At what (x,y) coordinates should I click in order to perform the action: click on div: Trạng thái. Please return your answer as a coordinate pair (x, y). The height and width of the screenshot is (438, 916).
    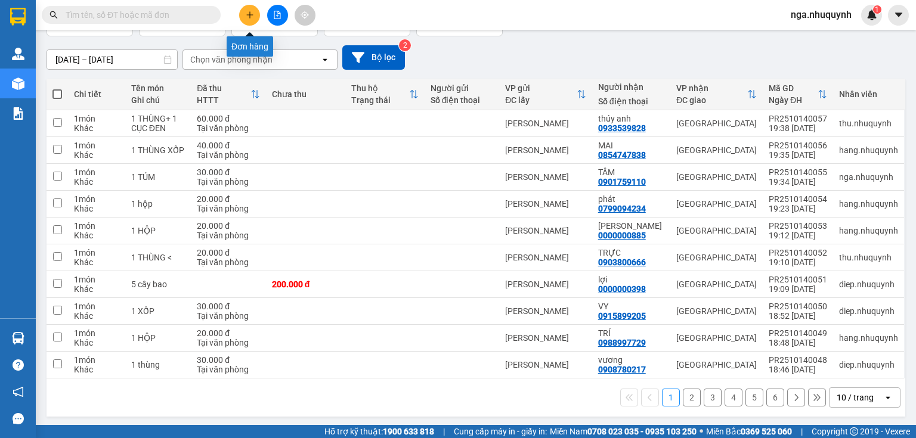
    Looking at the image, I should click on (380, 100).